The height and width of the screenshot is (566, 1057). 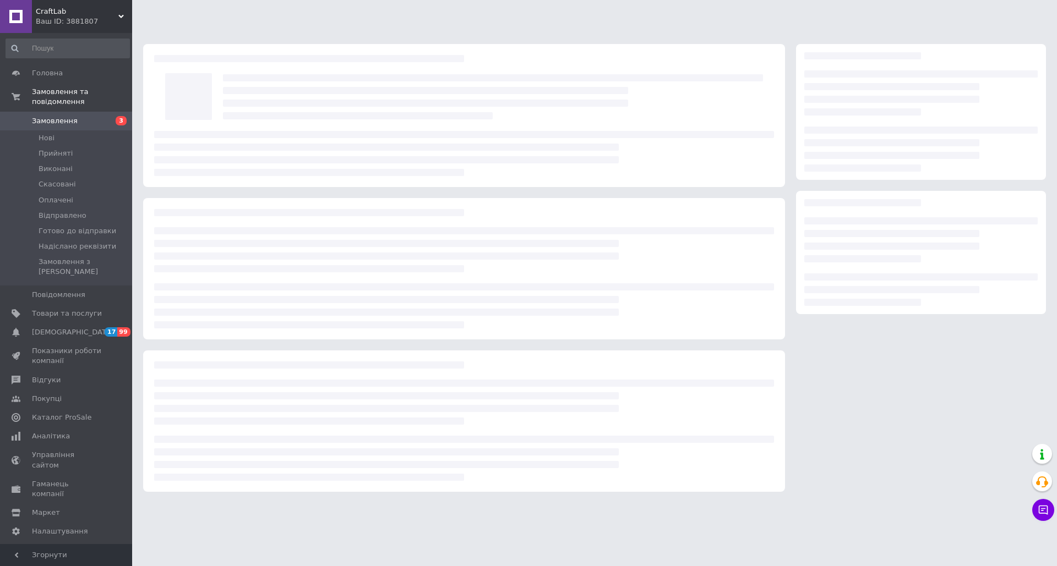 What do you see at coordinates (56, 169) in the screenshot?
I see `span: Виконані` at bounding box center [56, 169].